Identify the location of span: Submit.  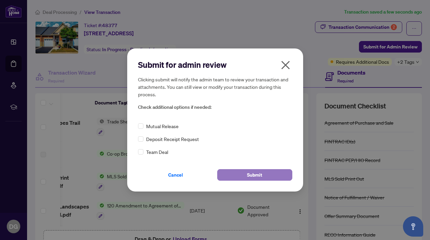
(255, 175).